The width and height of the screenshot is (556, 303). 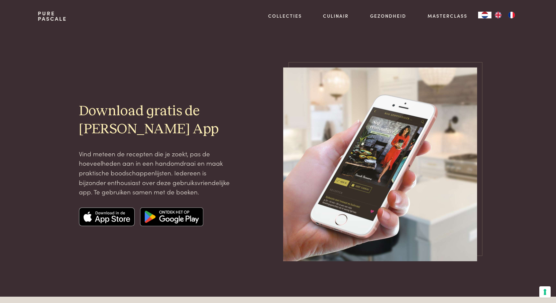 I want to click on a: NL, so click(x=484, y=15).